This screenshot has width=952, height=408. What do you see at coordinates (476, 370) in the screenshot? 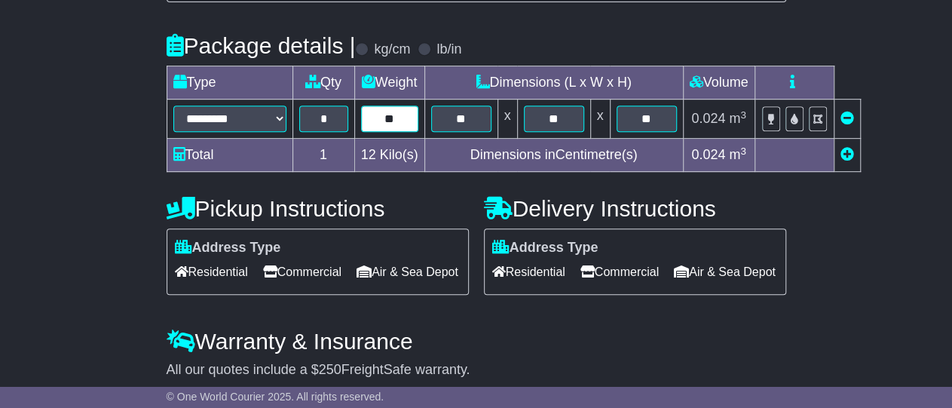
I see `div: All our quotes include a $ FreightSafe warranty.` at bounding box center [476, 370].